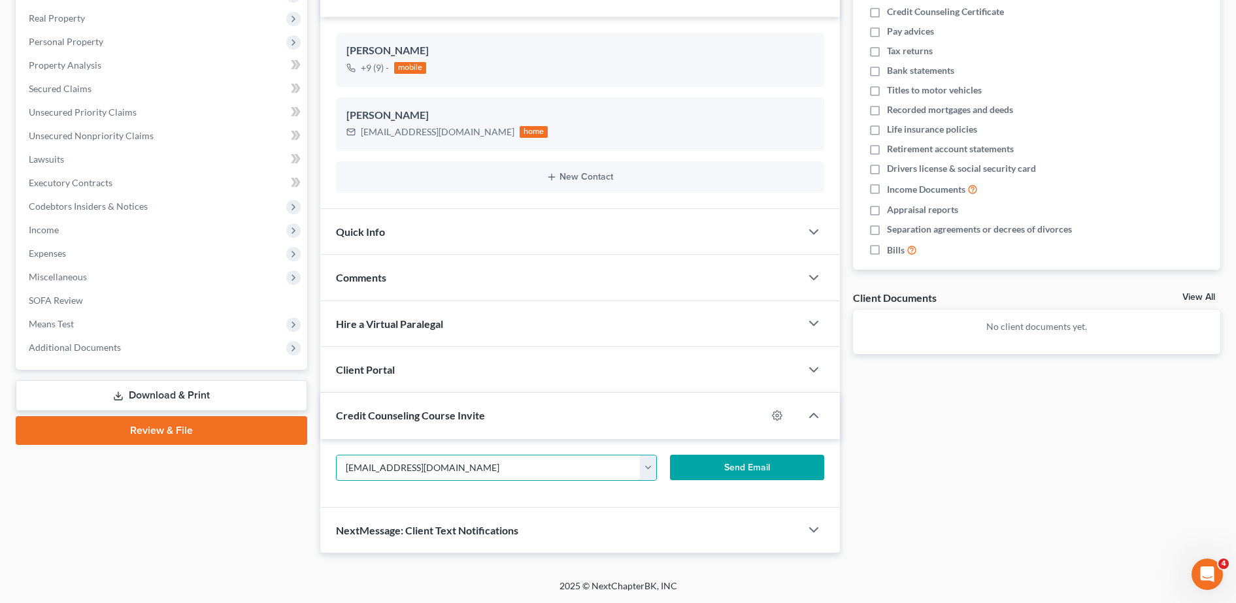 Image resolution: width=1236 pixels, height=603 pixels. Describe the element at coordinates (163, 301) in the screenshot. I see `a: SOFA Review` at that location.